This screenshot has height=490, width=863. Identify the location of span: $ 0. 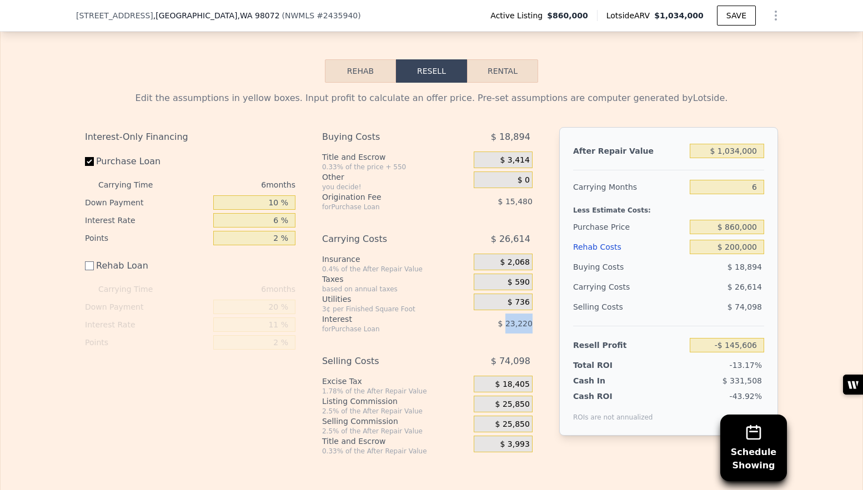
(524, 180).